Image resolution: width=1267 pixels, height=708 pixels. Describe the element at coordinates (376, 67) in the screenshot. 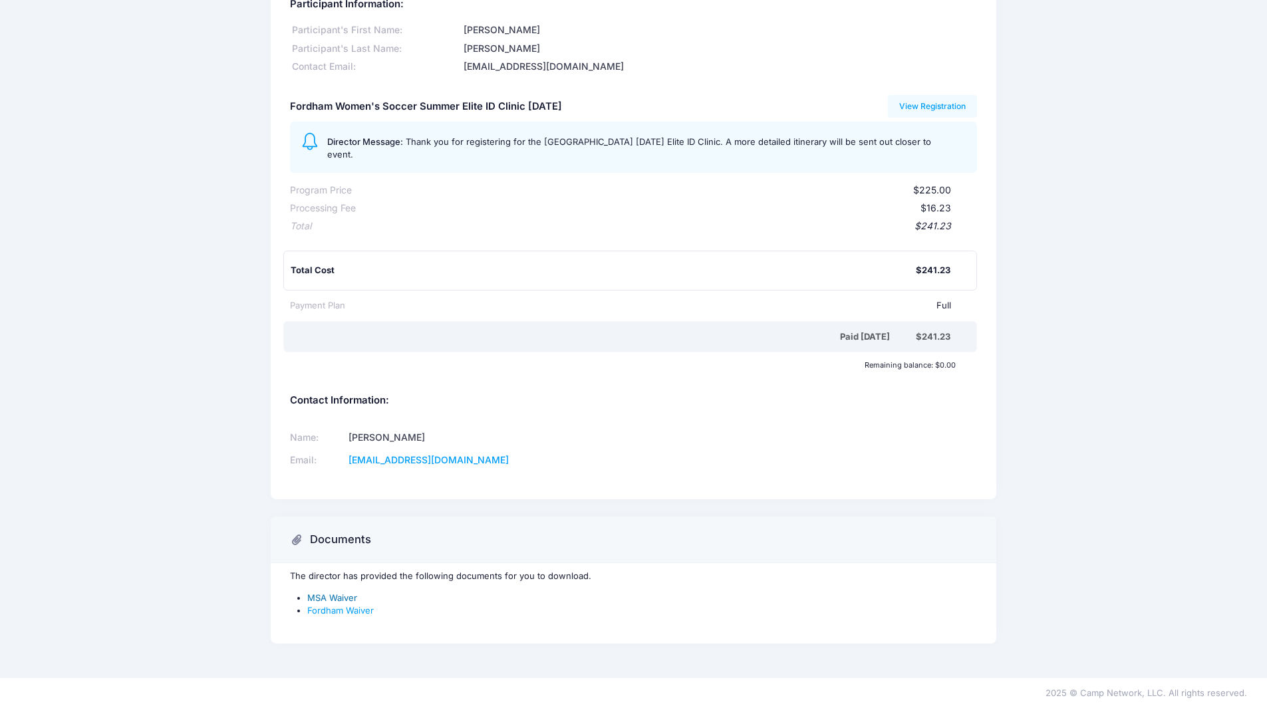

I see `div: Contact Email:` at that location.